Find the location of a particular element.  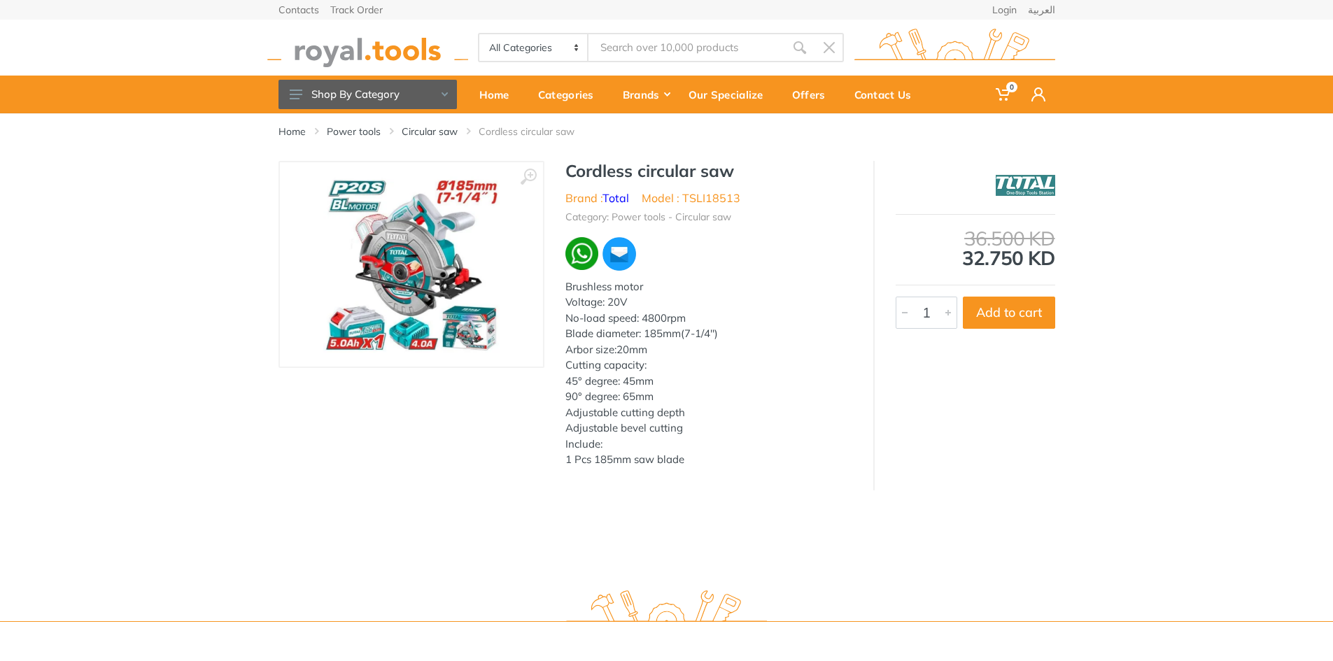

div: Home is located at coordinates (499, 94).